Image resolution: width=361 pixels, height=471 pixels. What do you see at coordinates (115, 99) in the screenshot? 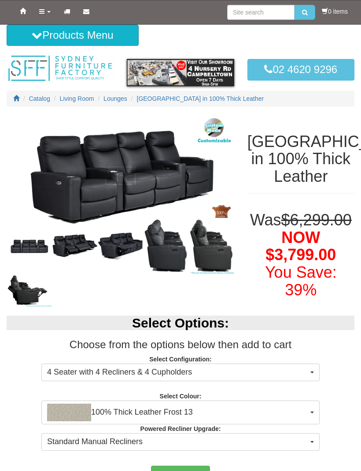
I see `span: Lounges` at bounding box center [115, 99].